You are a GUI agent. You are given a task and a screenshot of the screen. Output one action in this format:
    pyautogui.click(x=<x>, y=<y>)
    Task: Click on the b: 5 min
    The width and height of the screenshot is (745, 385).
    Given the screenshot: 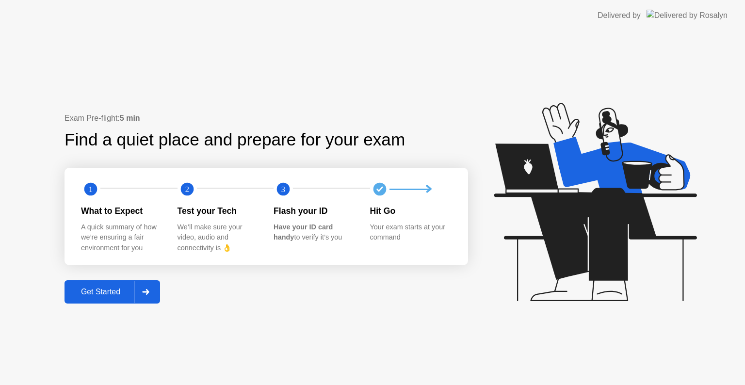 What is the action you would take?
    pyautogui.click(x=130, y=118)
    